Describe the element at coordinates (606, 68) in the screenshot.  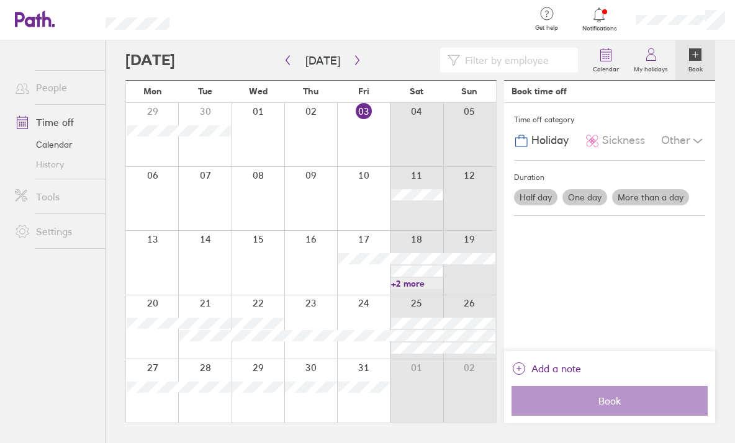
I see `label: Calendar` at that location.